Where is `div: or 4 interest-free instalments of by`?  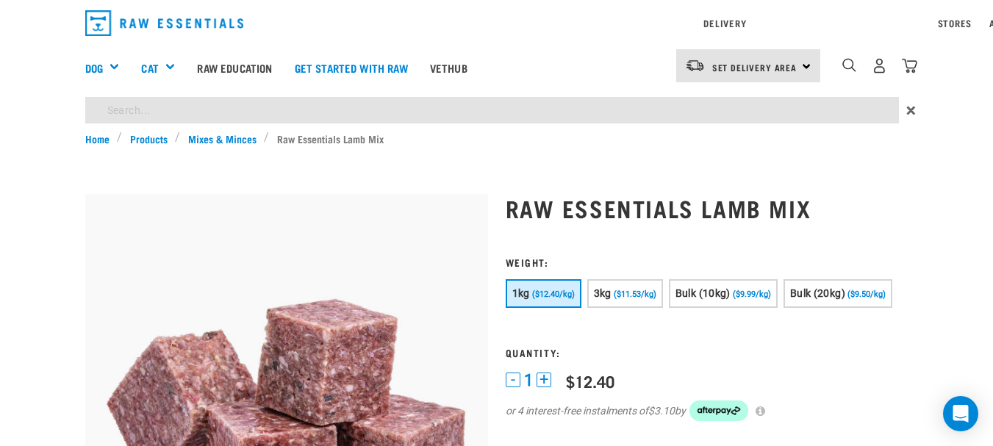
div: or 4 interest-free instalments of by is located at coordinates (707, 411).